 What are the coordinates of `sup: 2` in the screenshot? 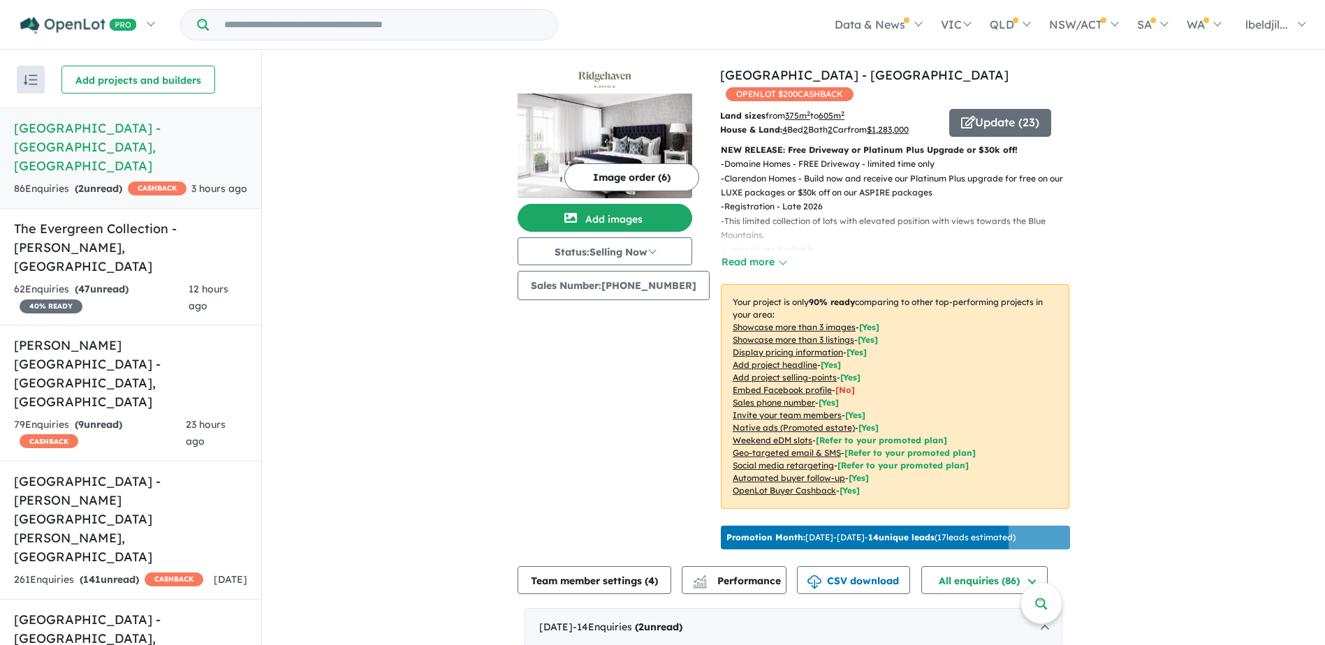 It's located at (842, 113).